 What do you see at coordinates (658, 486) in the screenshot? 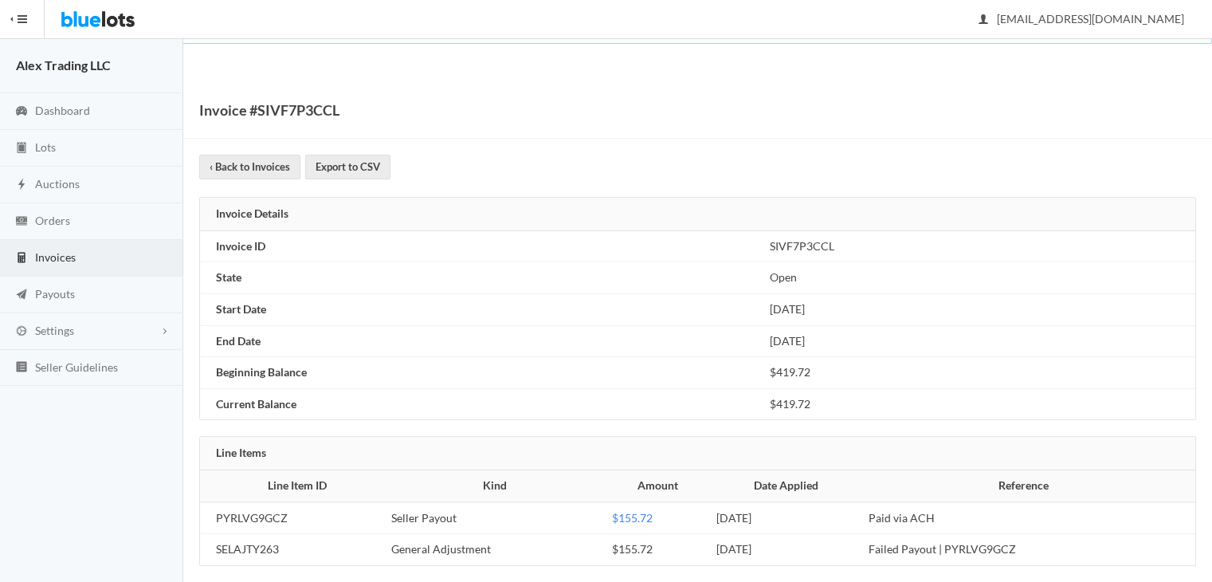
I see `th: Amount` at bounding box center [658, 486].